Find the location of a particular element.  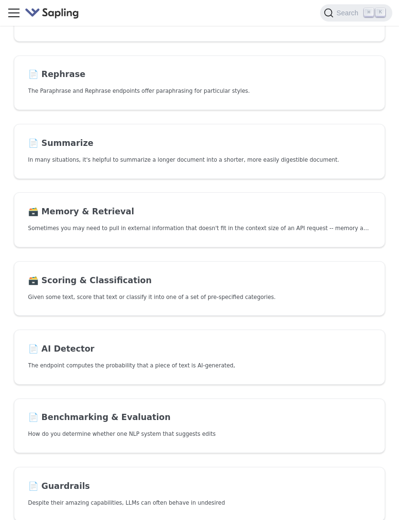

p: How do you determine whether one NLP system that suggests edits is located at coordinates (200, 434).